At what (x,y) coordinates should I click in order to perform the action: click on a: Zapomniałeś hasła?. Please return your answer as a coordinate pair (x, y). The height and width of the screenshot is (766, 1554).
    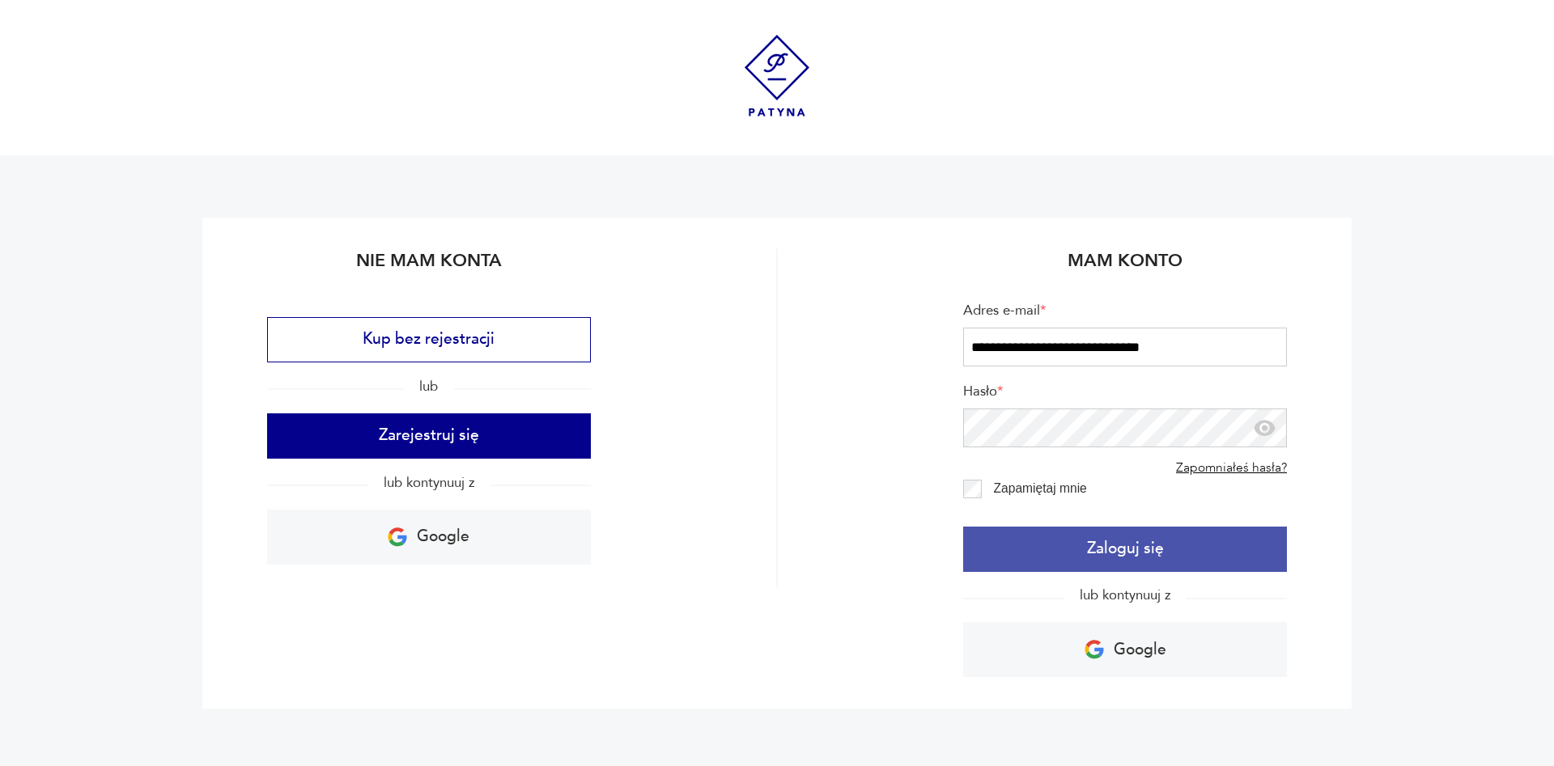
    Looking at the image, I should click on (1231, 468).